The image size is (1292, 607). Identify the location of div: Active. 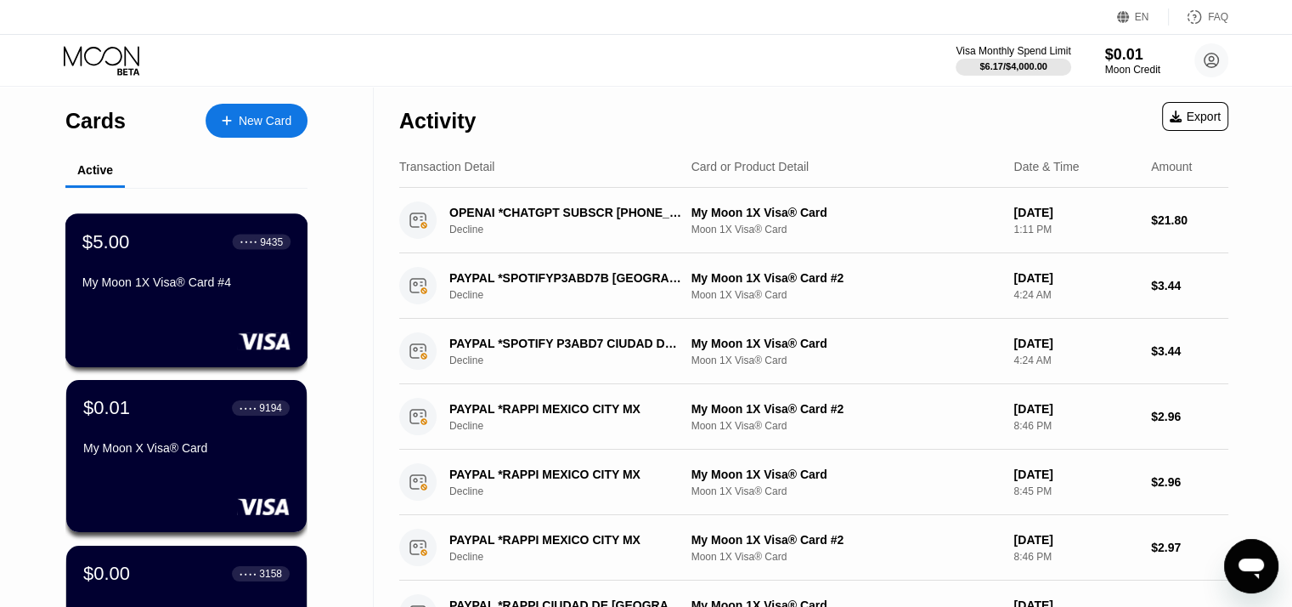
(95, 170).